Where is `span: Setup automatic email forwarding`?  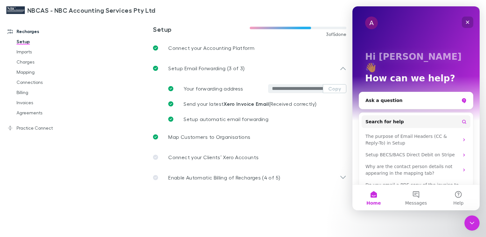 span: Setup automatic email forwarding is located at coordinates (226, 119).